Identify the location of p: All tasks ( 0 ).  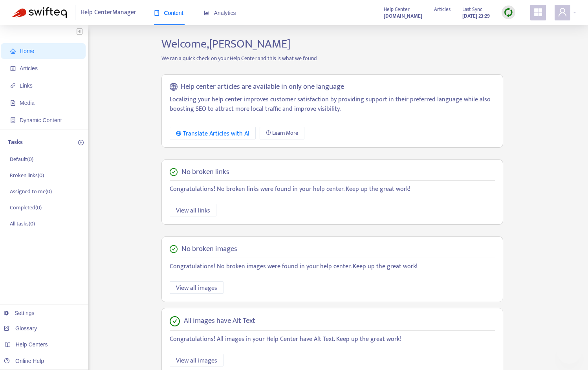
(22, 223).